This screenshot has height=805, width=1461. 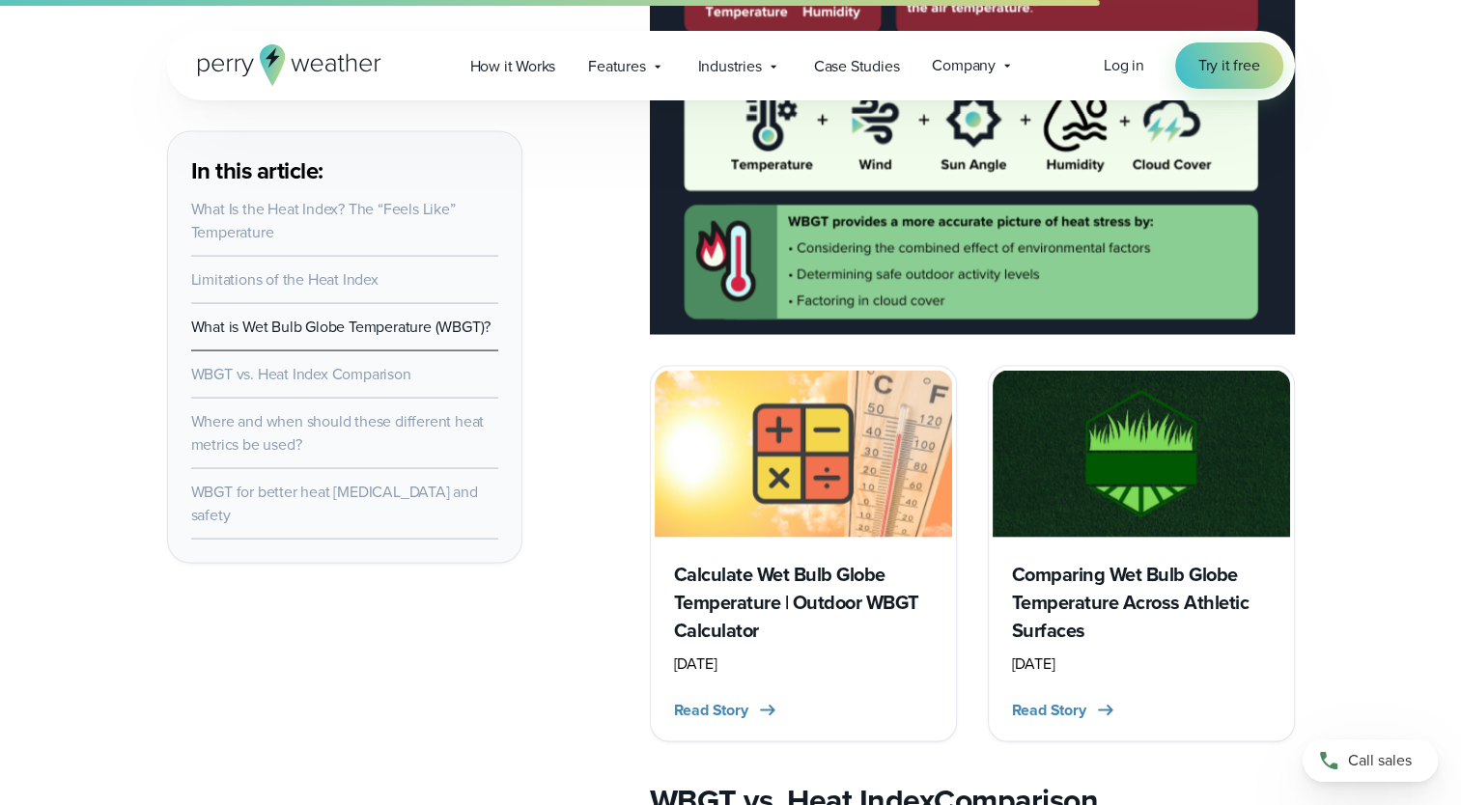 I want to click on div: slideshow, so click(x=972, y=554).